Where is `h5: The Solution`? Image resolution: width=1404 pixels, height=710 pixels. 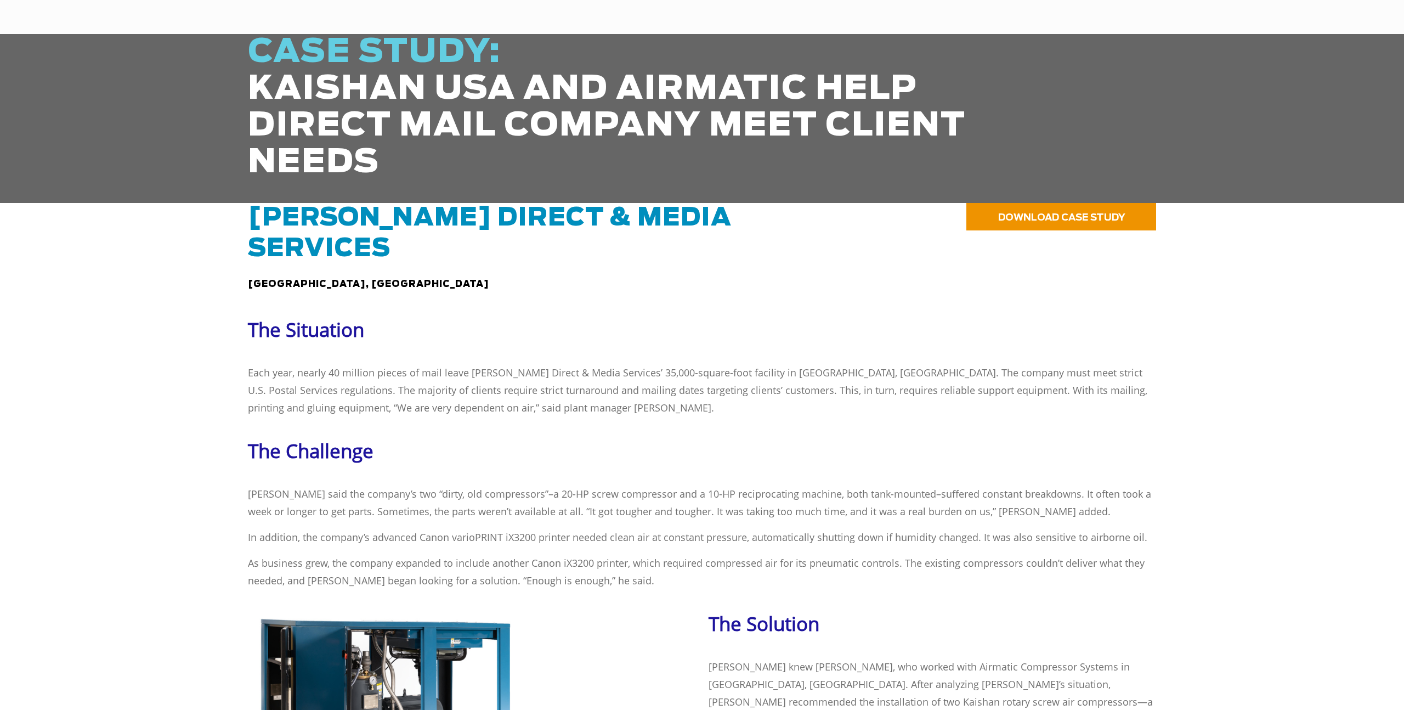
h5: The Solution is located at coordinates (932, 623).